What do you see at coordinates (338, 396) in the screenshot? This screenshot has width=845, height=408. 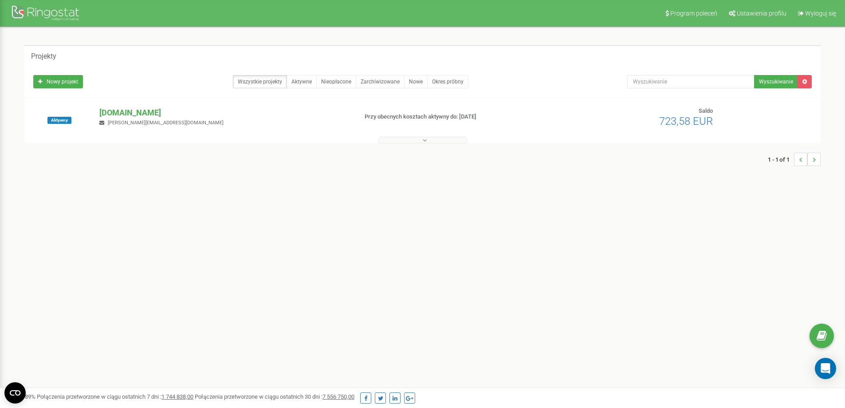 I see `u: 7 556 750,00` at bounding box center [338, 396].